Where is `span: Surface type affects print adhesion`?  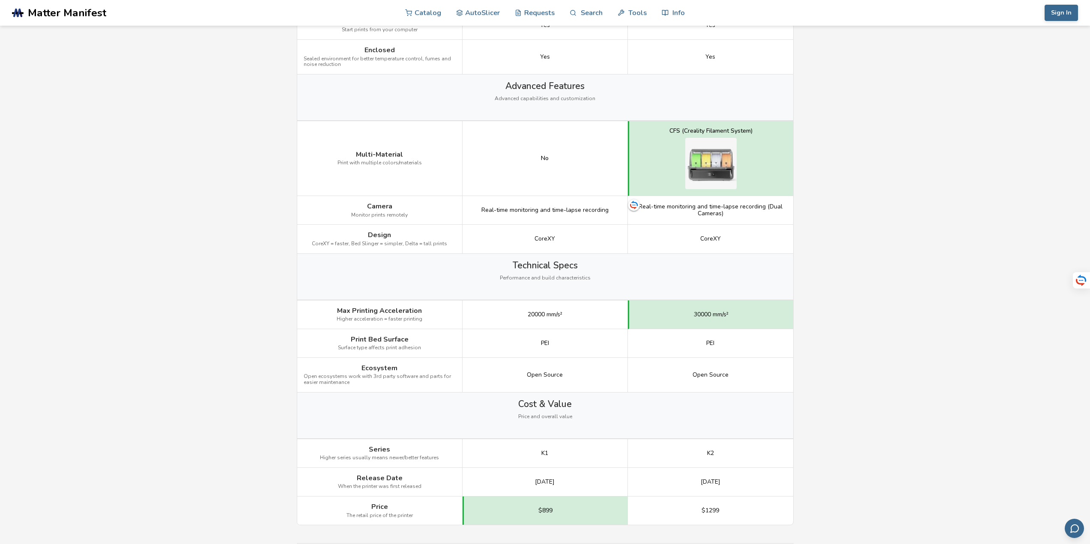 span: Surface type affects print adhesion is located at coordinates (379, 348).